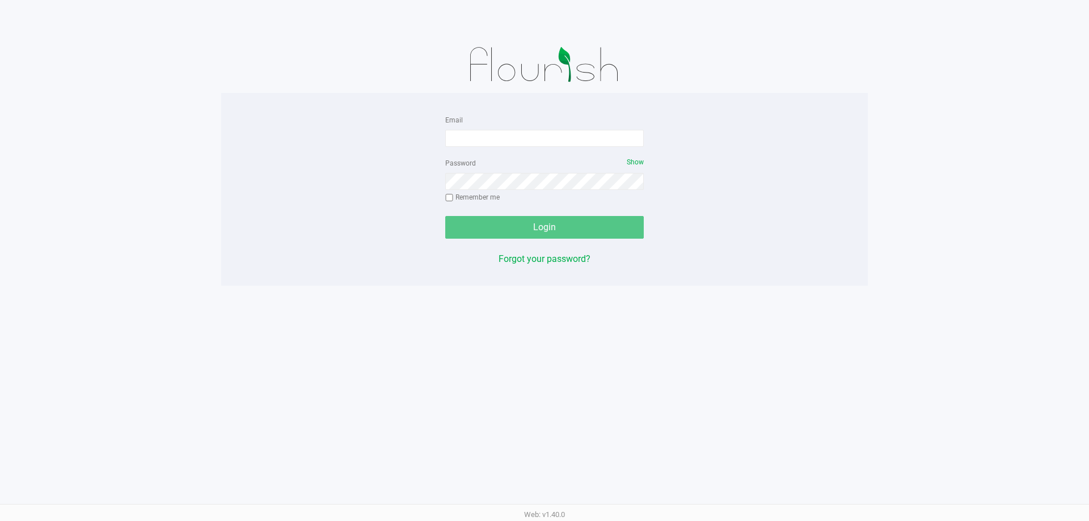  I want to click on span: Web: v1.40.0, so click(545, 514).